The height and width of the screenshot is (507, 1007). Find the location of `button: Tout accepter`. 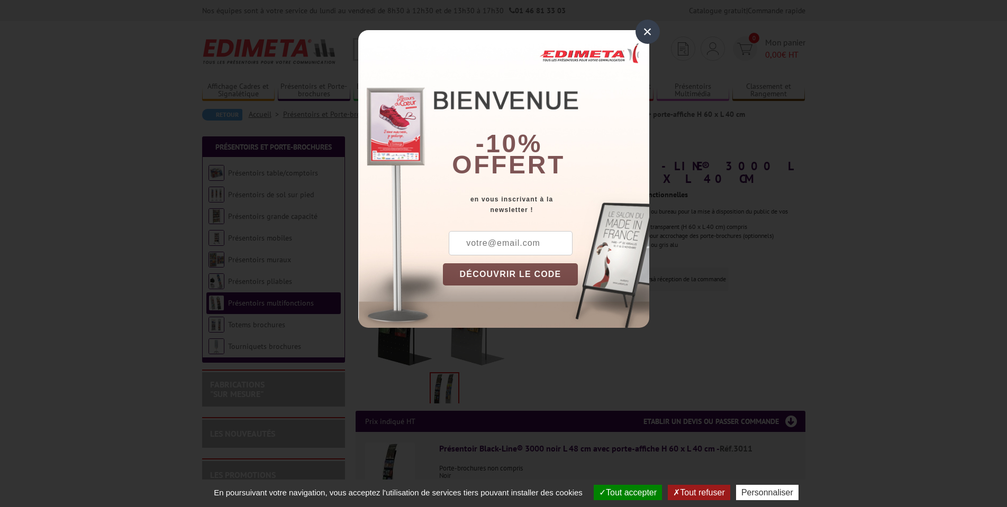

button: Tout accepter is located at coordinates (627, 492).